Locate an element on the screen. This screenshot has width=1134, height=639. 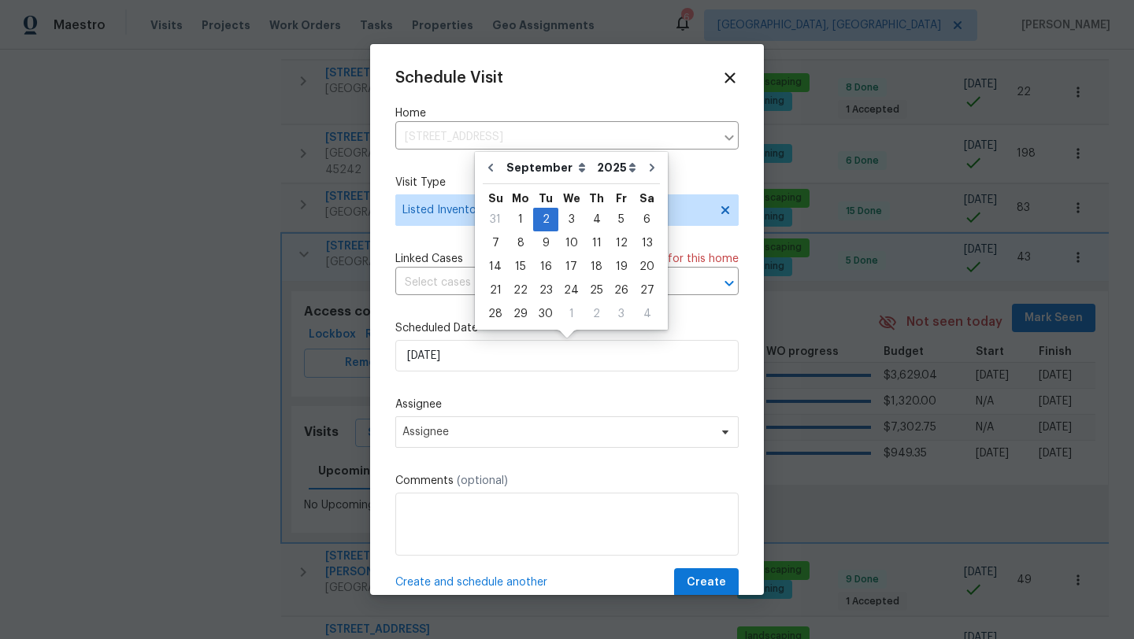
div: Thu Sep 25 2025 is located at coordinates (596, 291).